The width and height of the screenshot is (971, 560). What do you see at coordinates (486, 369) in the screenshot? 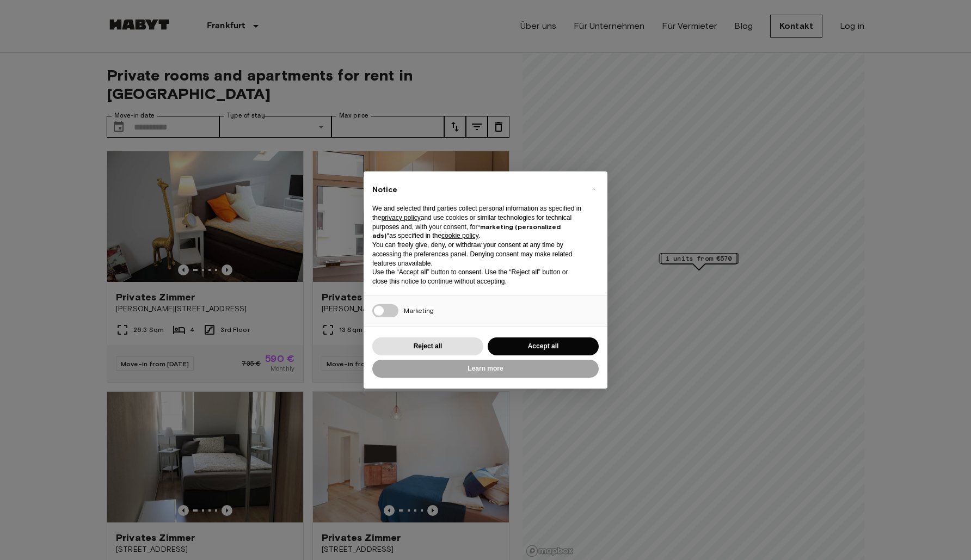
I see `button: Learn more` at bounding box center [486, 369].